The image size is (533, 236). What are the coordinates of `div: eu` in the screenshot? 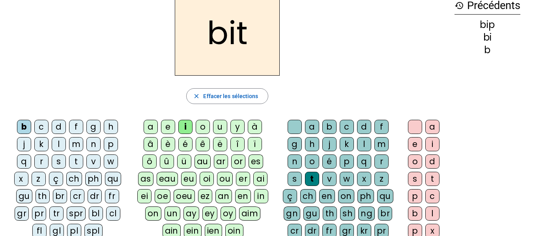 It's located at (189, 179).